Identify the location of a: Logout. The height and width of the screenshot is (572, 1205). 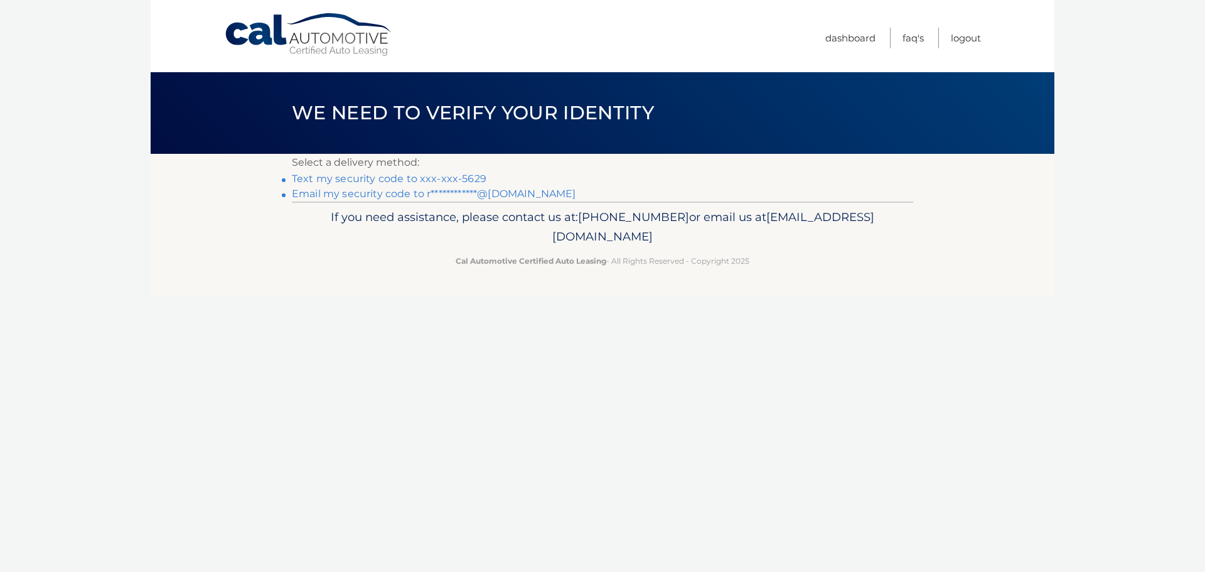
(966, 38).